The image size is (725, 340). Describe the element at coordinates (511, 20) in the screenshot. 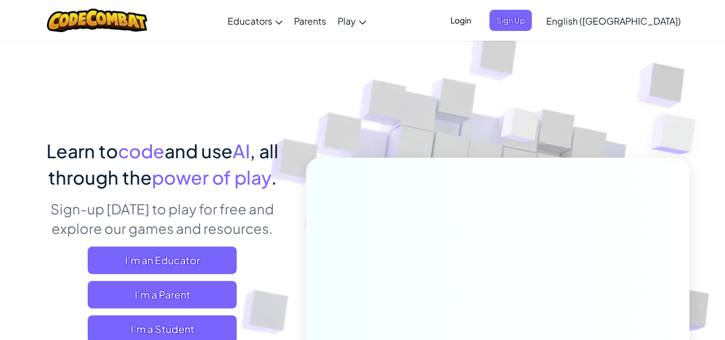

I see `button: Sign Up` at that location.